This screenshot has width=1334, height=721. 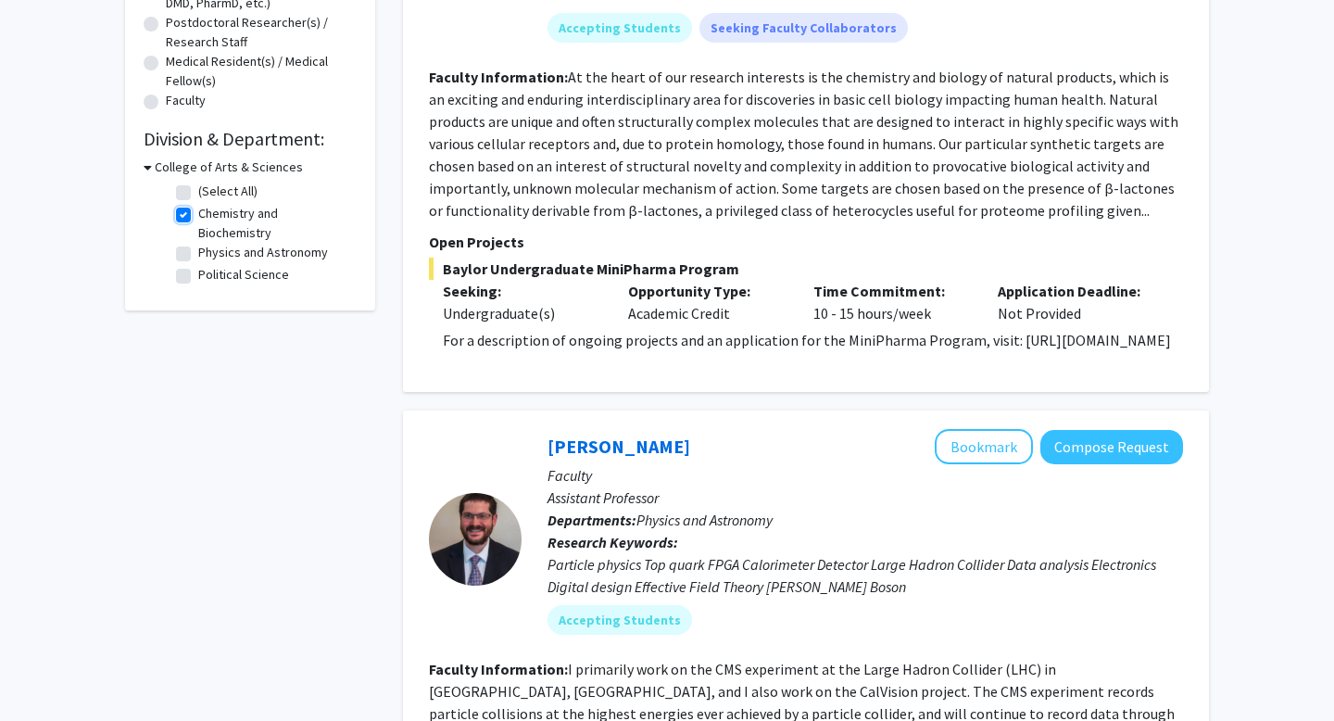 I want to click on label: Political Science, so click(x=244, y=274).